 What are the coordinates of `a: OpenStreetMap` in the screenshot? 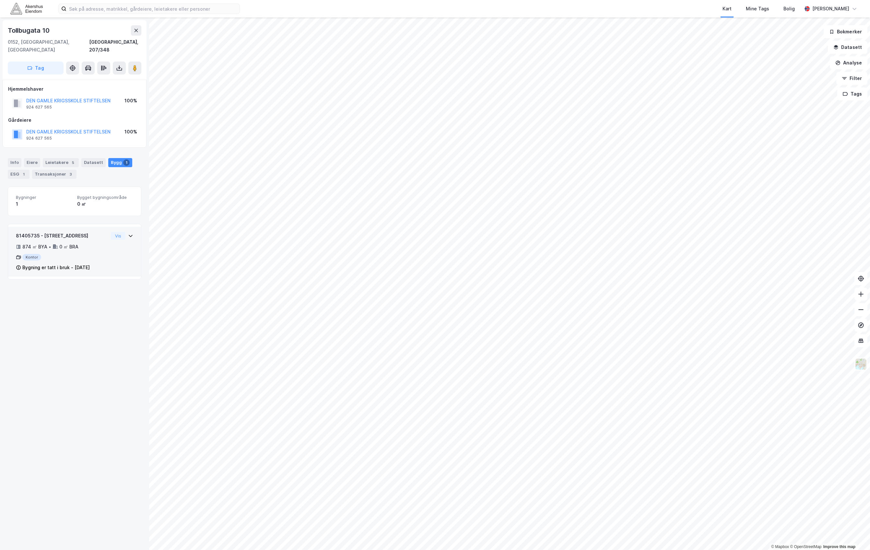 It's located at (806, 547).